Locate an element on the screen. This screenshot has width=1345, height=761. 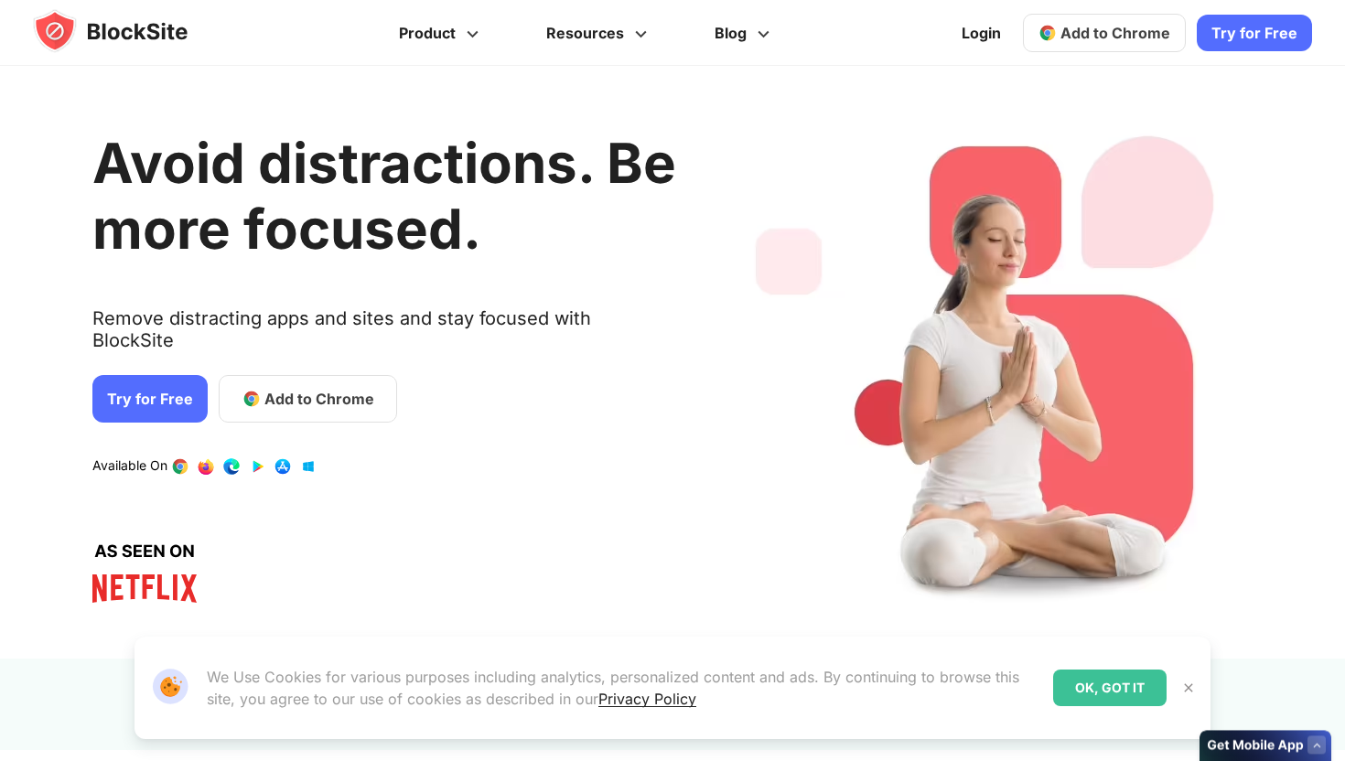
div: OK, GOT IT is located at coordinates (1109, 688).